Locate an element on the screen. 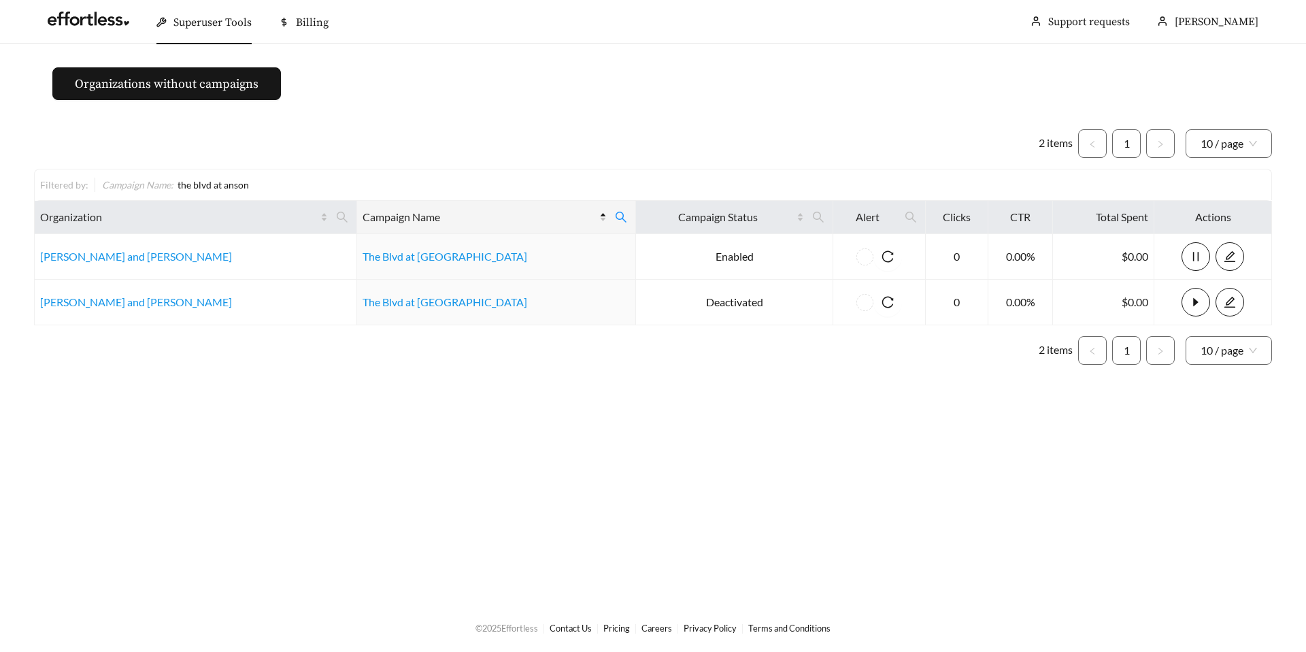 This screenshot has height=652, width=1306. button: caret-right is located at coordinates (1196, 302).